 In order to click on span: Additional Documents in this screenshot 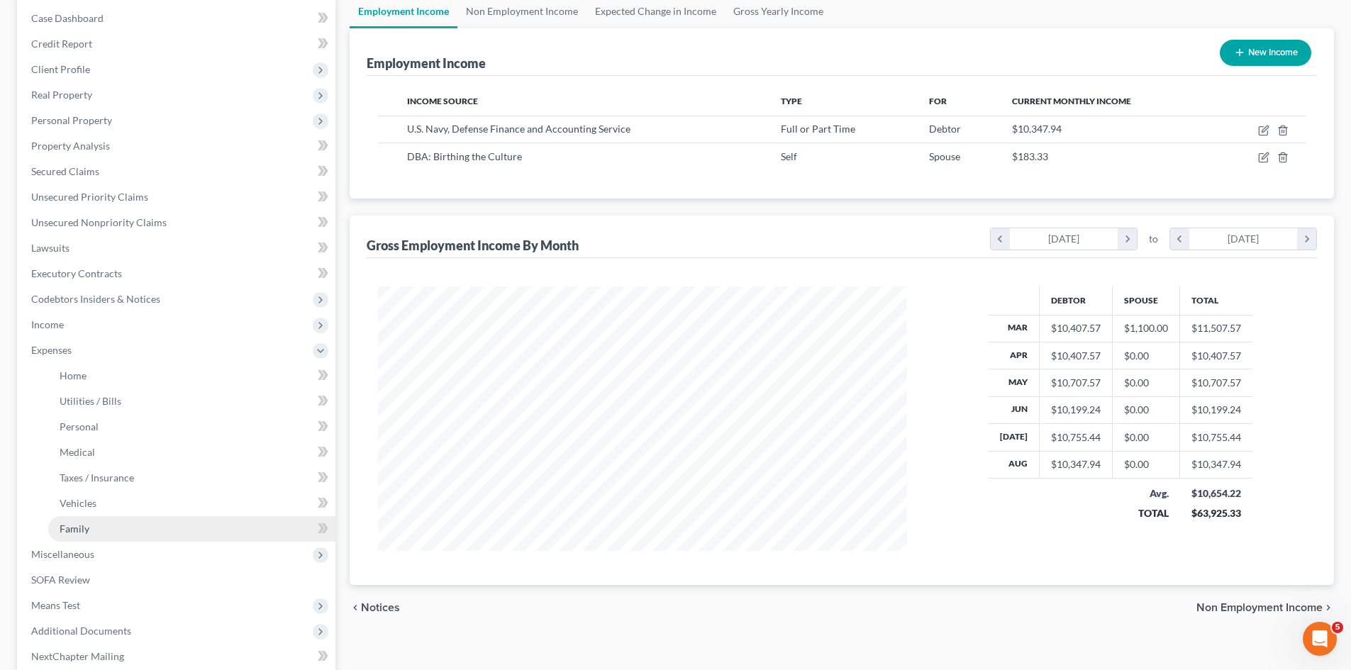, I will do `click(81, 630)`.